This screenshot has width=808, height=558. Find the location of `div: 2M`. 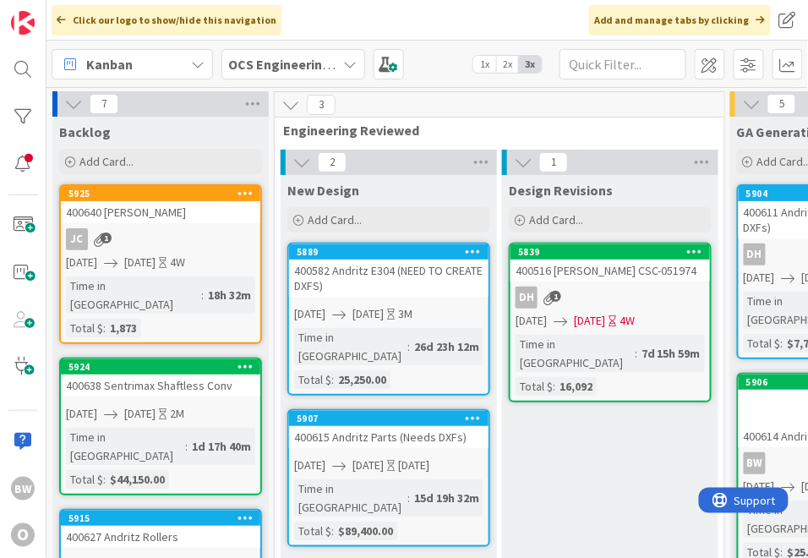

div: 2M is located at coordinates (177, 413).